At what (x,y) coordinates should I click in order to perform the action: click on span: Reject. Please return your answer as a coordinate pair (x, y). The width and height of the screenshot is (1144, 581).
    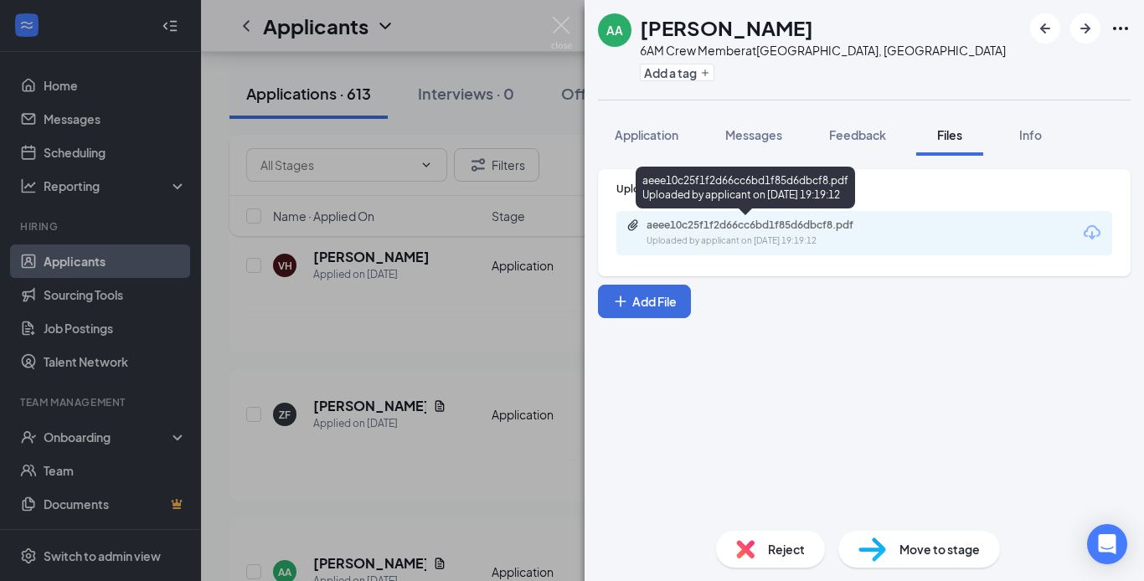
    Looking at the image, I should click on (786, 549).